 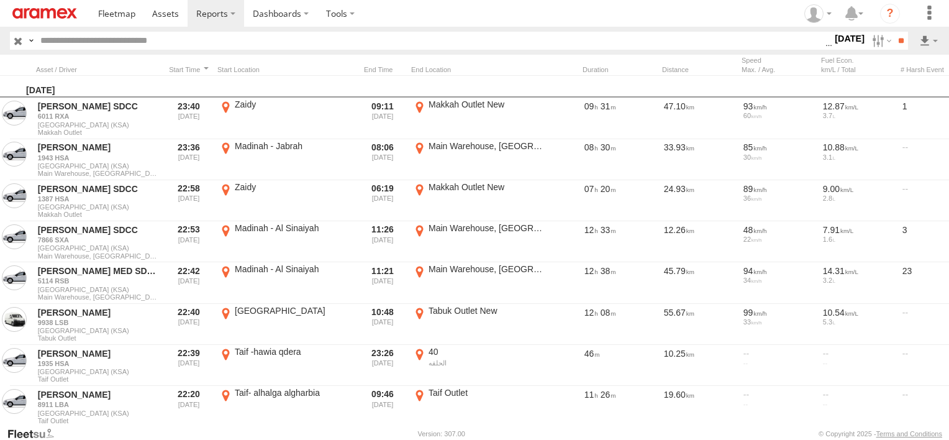 What do you see at coordinates (98, 322) in the screenshot?
I see `a: 9938 LSB` at bounding box center [98, 322].